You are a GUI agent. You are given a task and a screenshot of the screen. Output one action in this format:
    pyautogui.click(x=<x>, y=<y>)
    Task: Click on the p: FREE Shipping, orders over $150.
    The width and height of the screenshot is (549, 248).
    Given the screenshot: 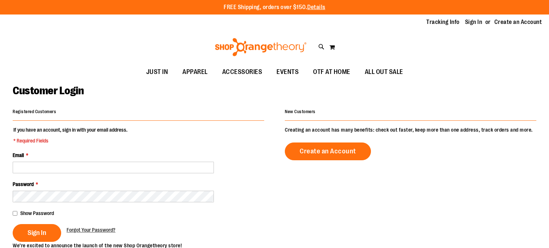 What is the action you would take?
    pyautogui.click(x=274, y=7)
    